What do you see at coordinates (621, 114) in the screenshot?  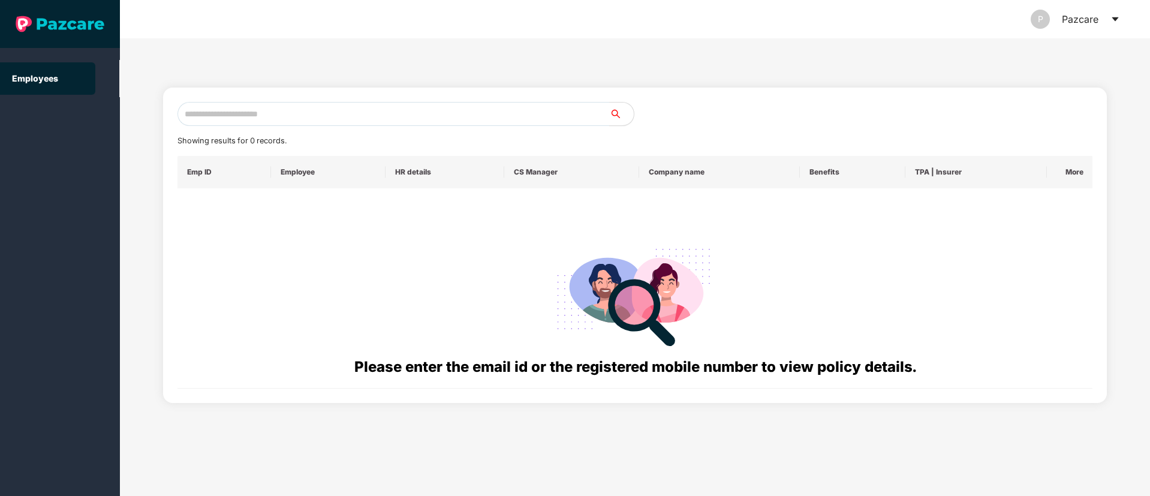 I see `span: search` at bounding box center [621, 114].